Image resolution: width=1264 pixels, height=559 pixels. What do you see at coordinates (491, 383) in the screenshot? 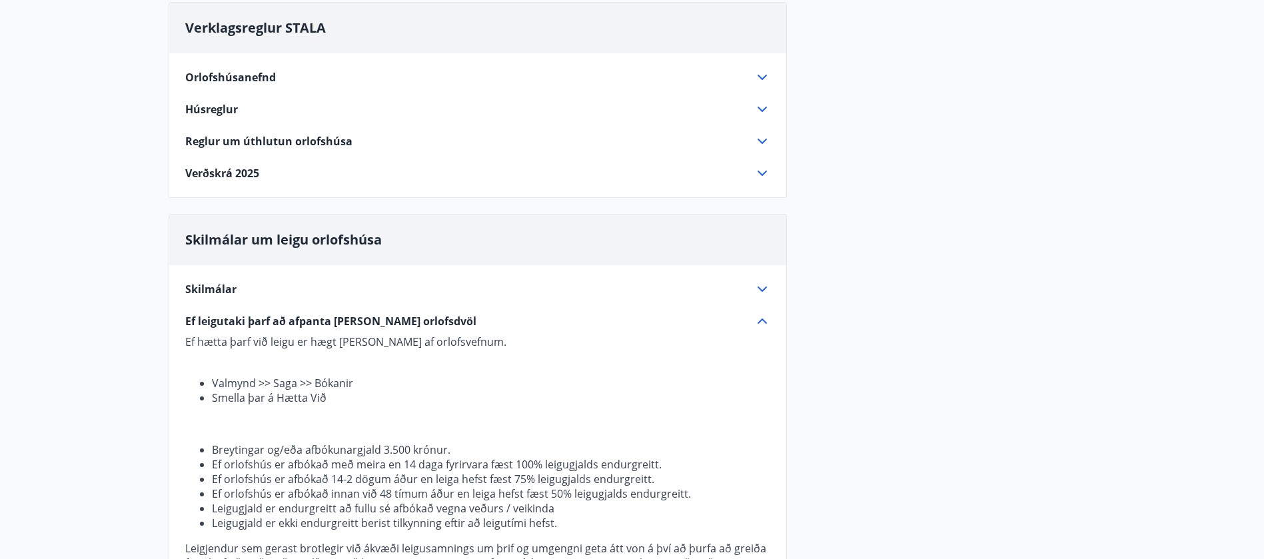
I see `li: Valmynd >> Saga >> Bókanir` at bounding box center [491, 383].